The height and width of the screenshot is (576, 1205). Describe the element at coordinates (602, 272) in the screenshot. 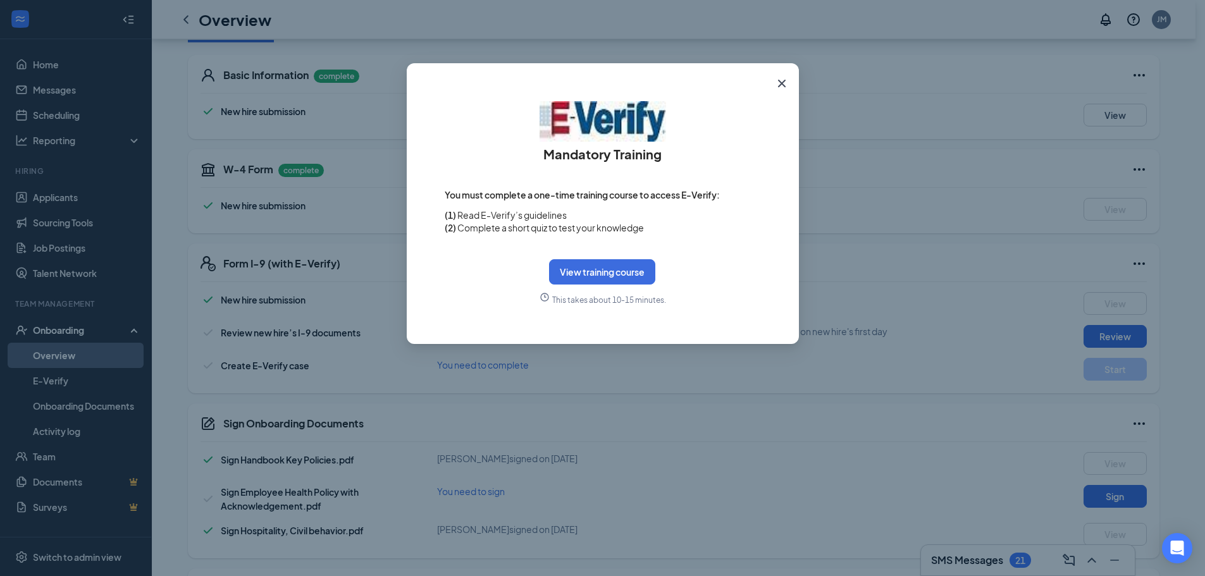

I see `button: View training course` at that location.